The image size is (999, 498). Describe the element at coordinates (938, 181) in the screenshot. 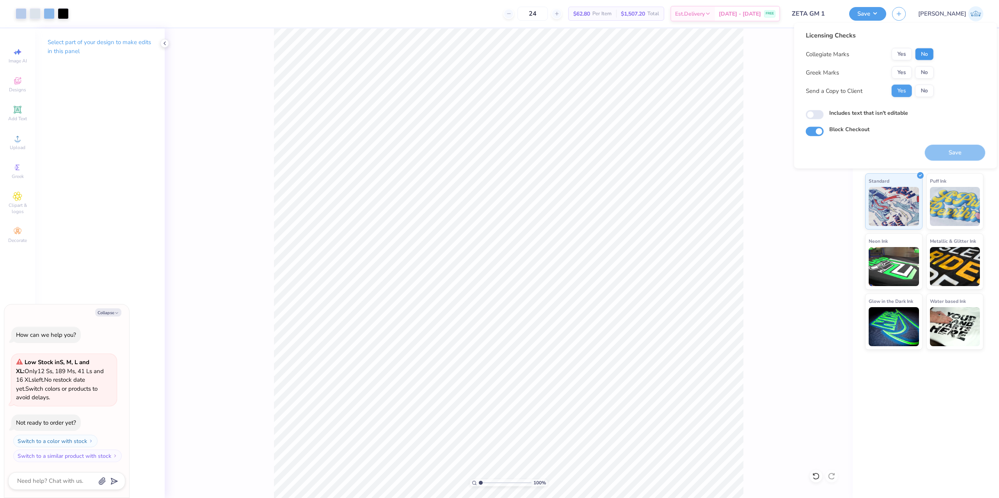

I see `span: Puff Ink` at that location.